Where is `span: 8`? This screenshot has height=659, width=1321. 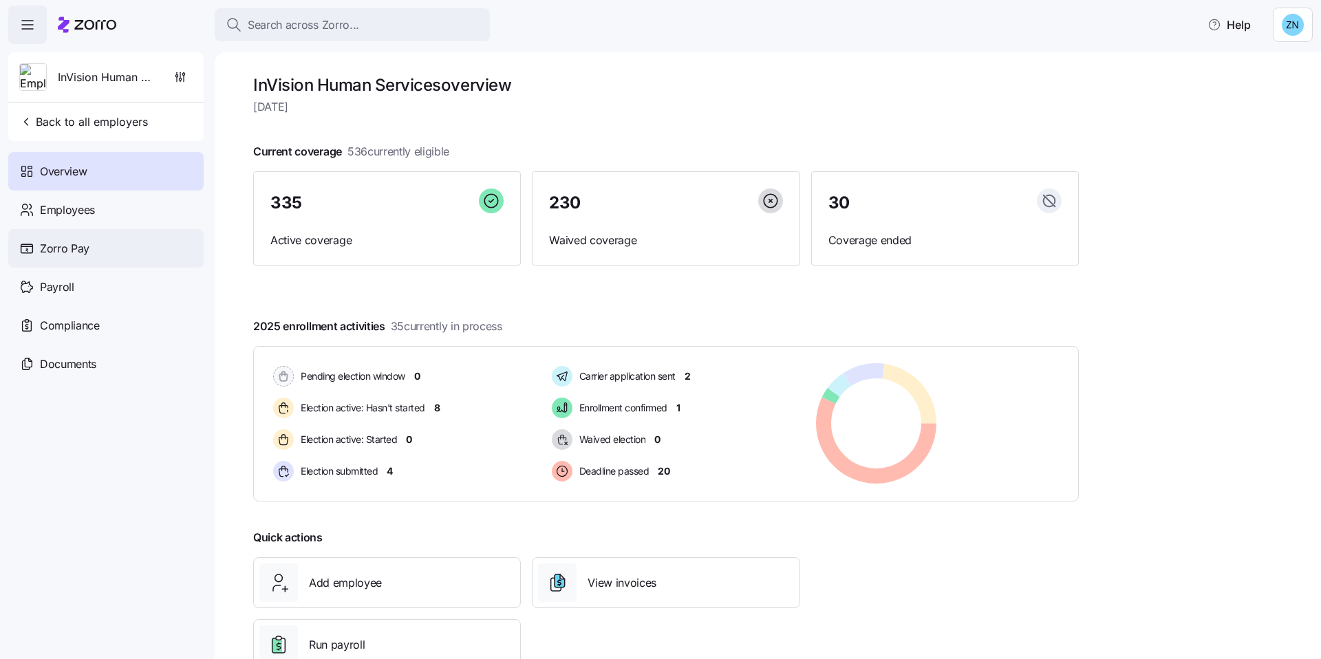
span: 8 is located at coordinates (437, 408).